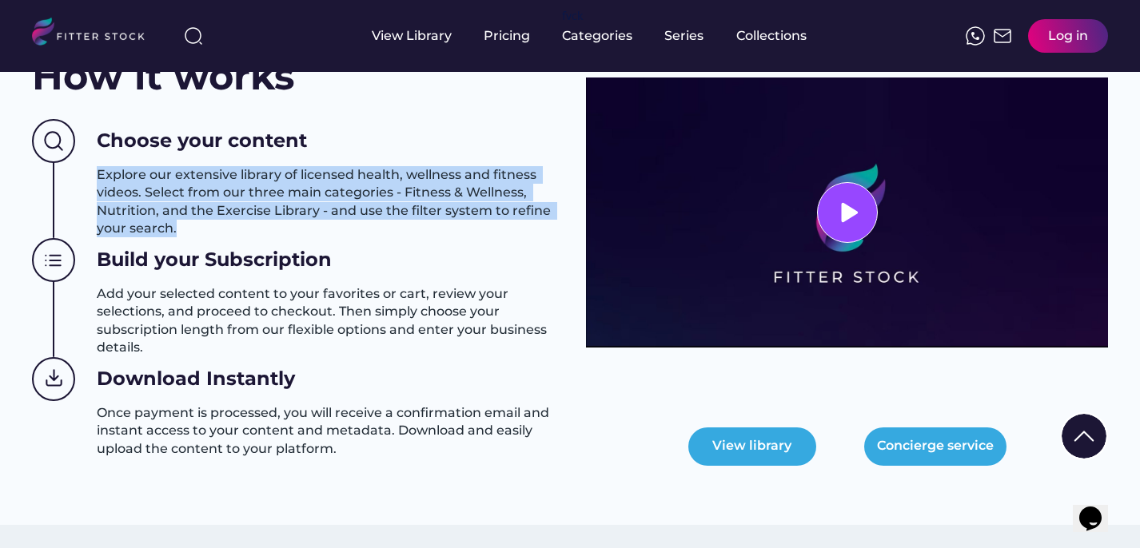  Describe the element at coordinates (935, 447) in the screenshot. I see `button: Concierge service` at that location.